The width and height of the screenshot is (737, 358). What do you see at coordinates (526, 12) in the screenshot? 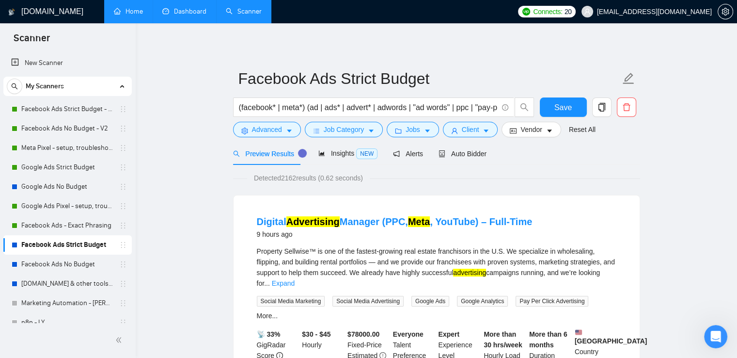
I see `img: upwork-logo.png` at bounding box center [526, 12].